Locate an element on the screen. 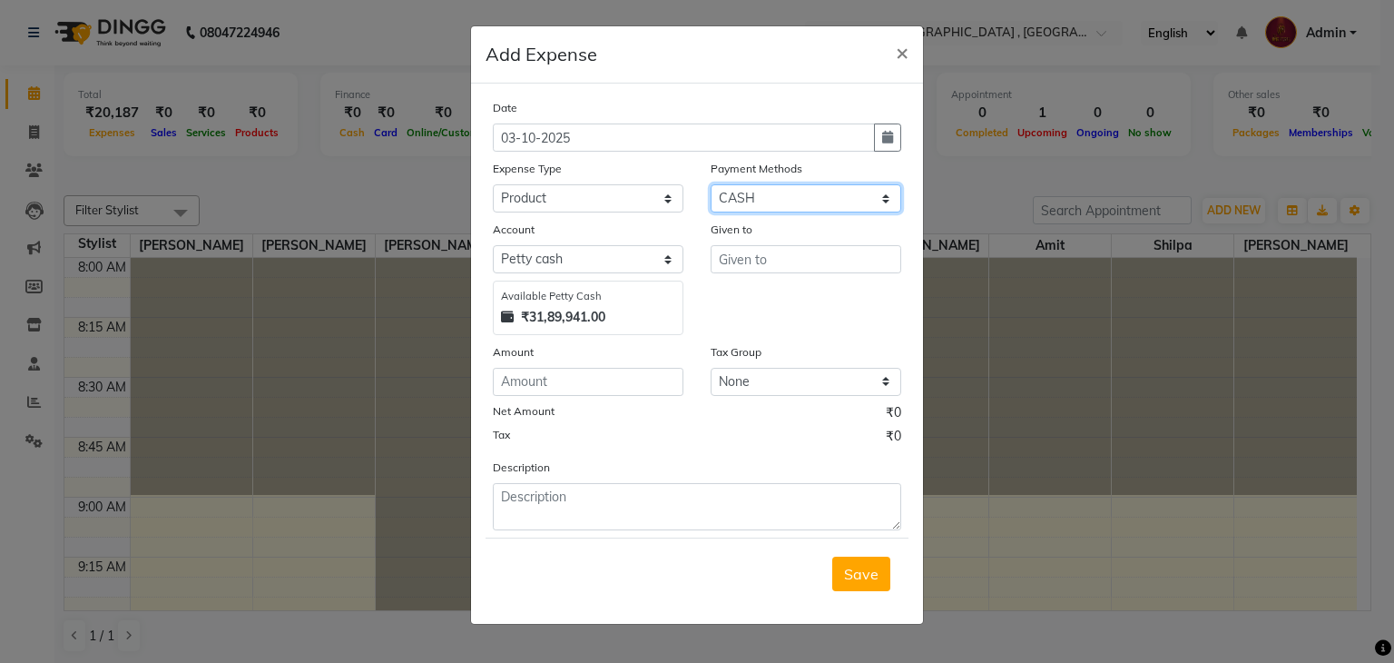 The image size is (1394, 663). label: Date is located at coordinates (505, 108).